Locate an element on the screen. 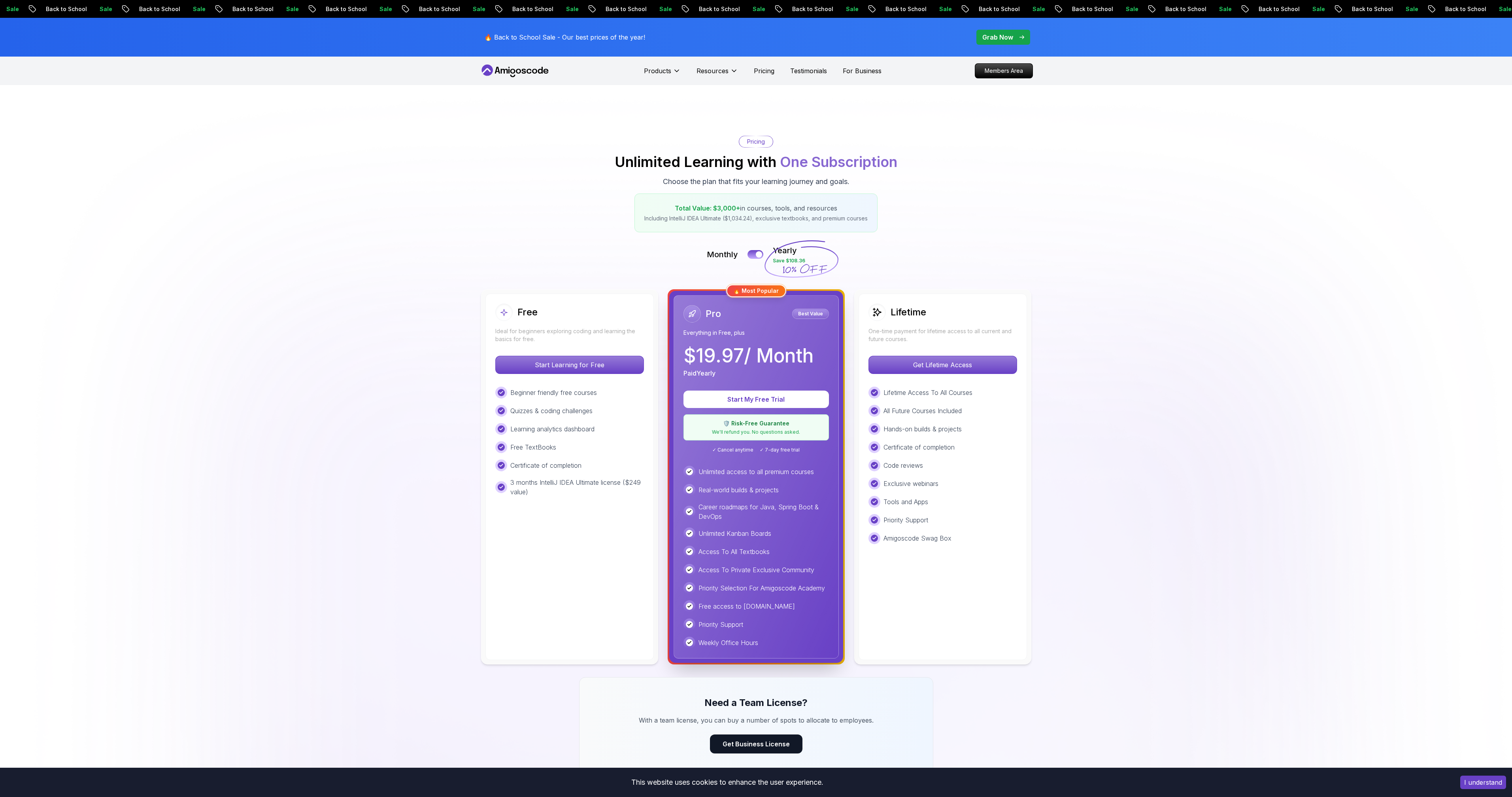 The width and height of the screenshot is (1512, 797). button: Accept cookies is located at coordinates (1483, 782).